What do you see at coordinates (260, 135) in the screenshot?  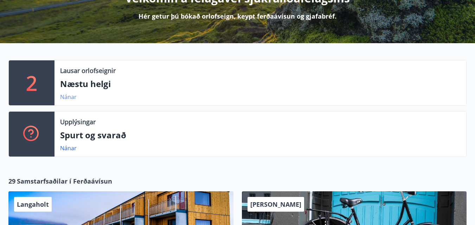 I see `p: Spurt og svarað` at bounding box center [260, 135].